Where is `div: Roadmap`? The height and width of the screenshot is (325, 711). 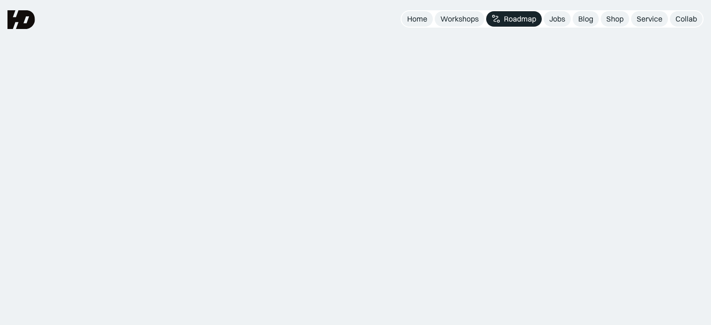
div: Roadmap is located at coordinates (520, 19).